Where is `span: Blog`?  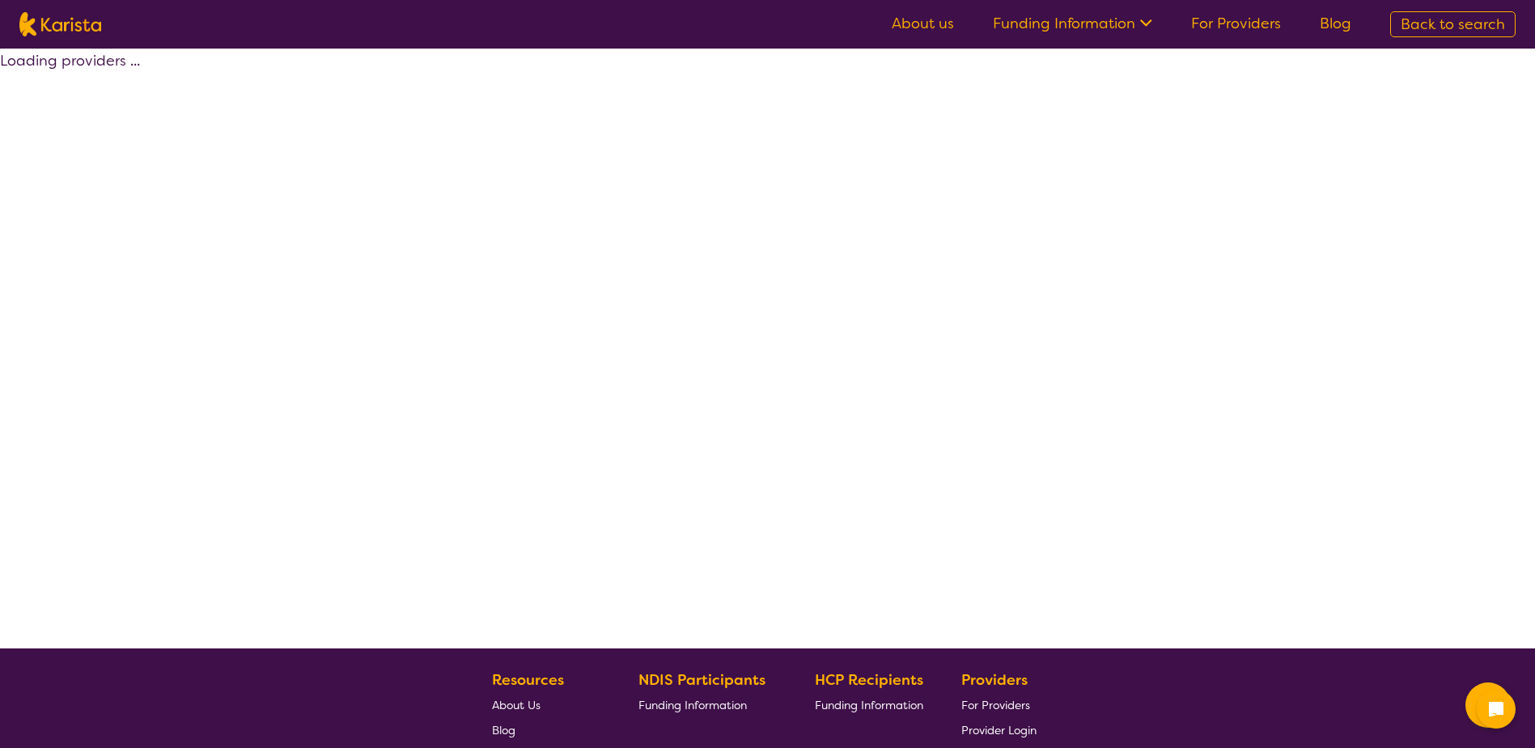 span: Blog is located at coordinates (503, 730).